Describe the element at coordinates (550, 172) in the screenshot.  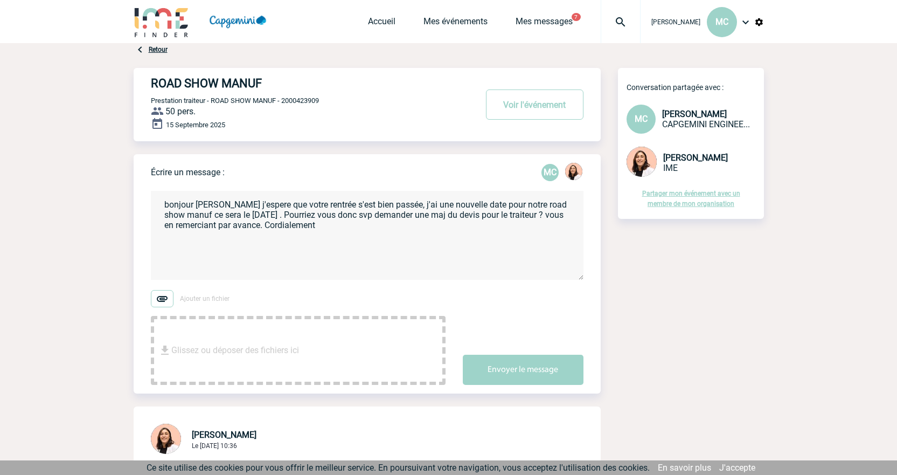
I see `p: MC` at that location.